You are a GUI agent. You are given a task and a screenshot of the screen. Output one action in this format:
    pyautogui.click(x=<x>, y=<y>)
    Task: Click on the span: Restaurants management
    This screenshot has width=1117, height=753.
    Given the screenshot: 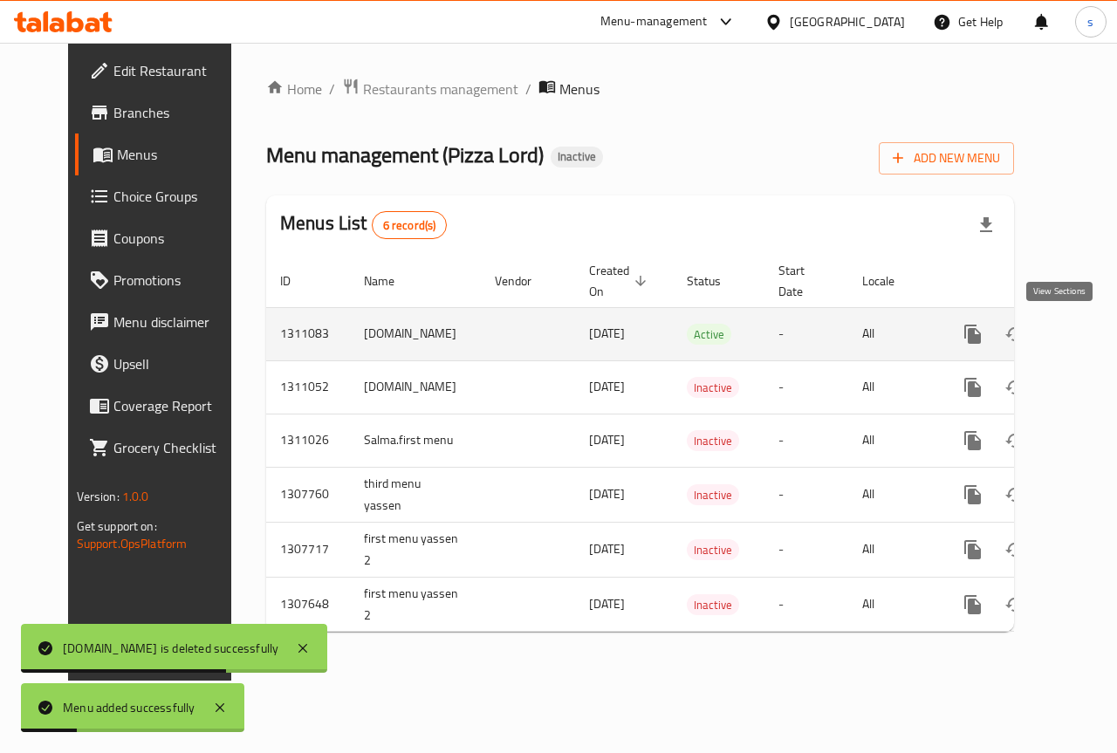 What is the action you would take?
    pyautogui.click(x=441, y=89)
    